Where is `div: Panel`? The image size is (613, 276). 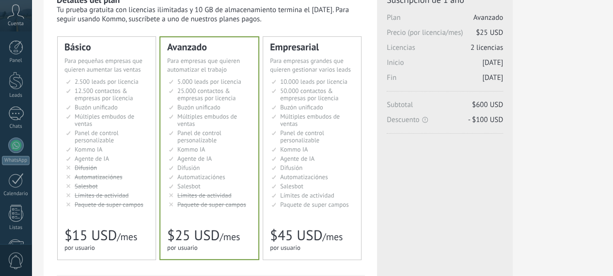
div: Panel is located at coordinates (16, 61).